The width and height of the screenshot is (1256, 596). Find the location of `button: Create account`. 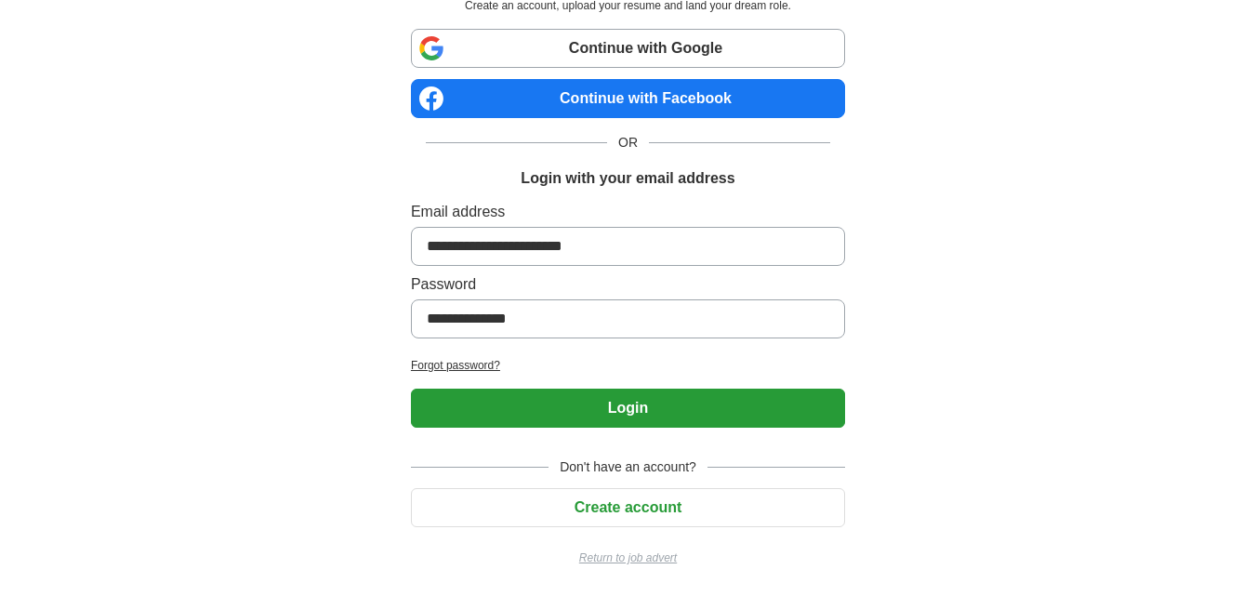

button: Create account is located at coordinates (627, 508).